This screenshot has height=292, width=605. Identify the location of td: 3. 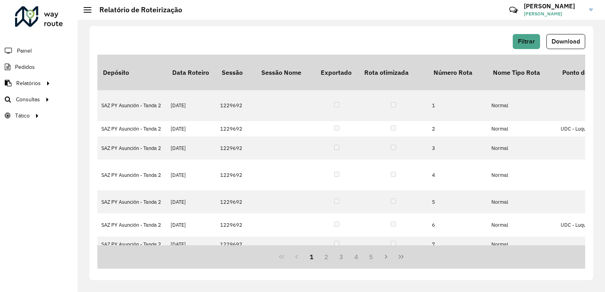
(458, 148).